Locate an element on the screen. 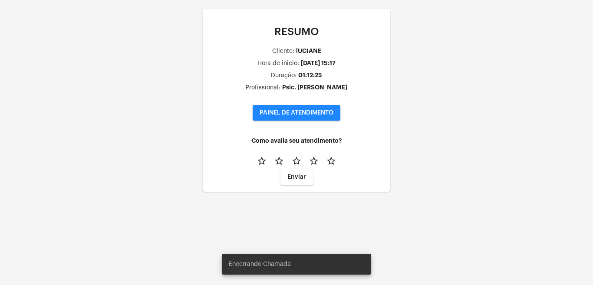  h4: Como avalia seu atendimento? is located at coordinates (297, 141).